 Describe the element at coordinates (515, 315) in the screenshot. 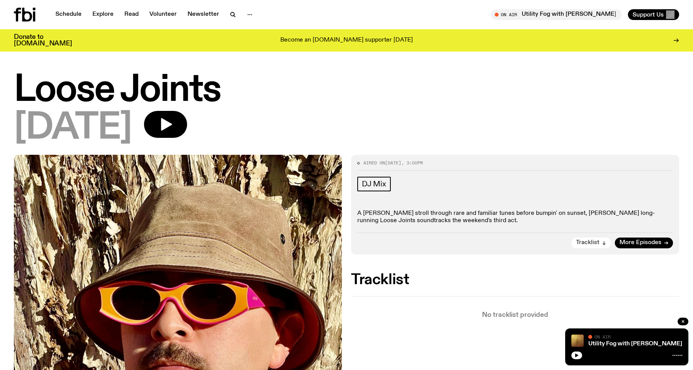

I see `p: No tracklist provided` at that location.